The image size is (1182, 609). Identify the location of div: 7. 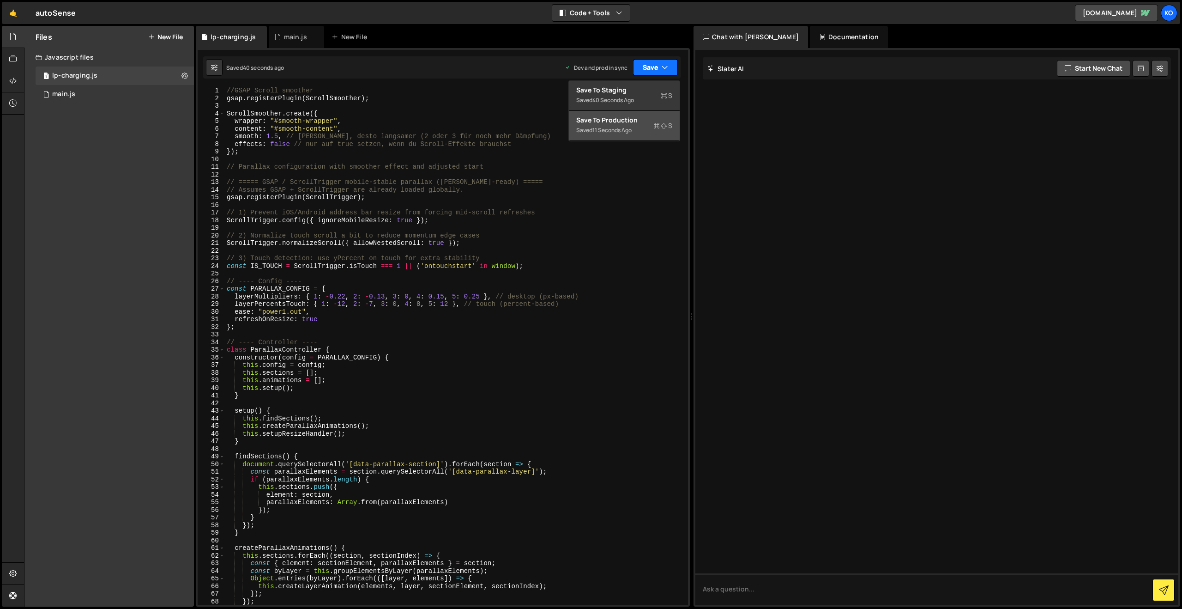
(211, 136).